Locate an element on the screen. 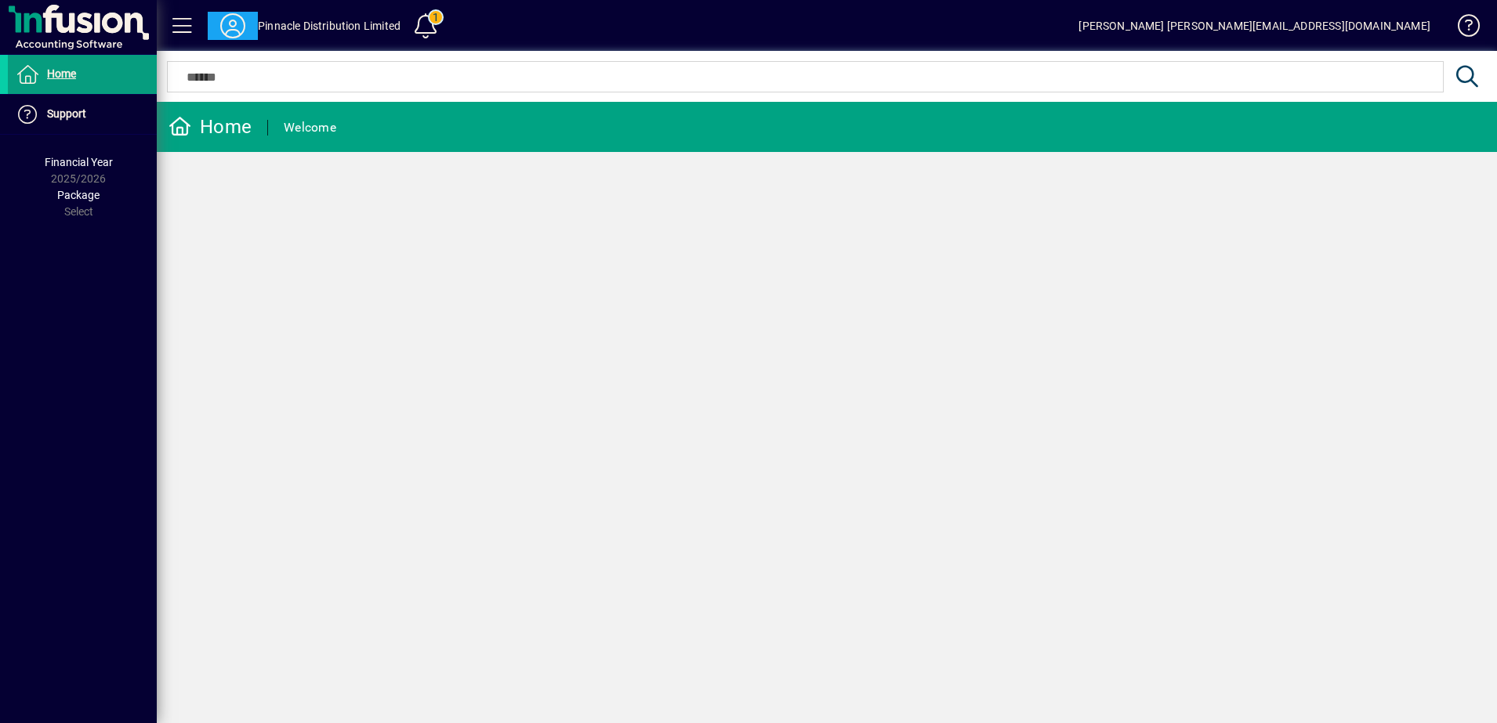  div: Home is located at coordinates (210, 127).